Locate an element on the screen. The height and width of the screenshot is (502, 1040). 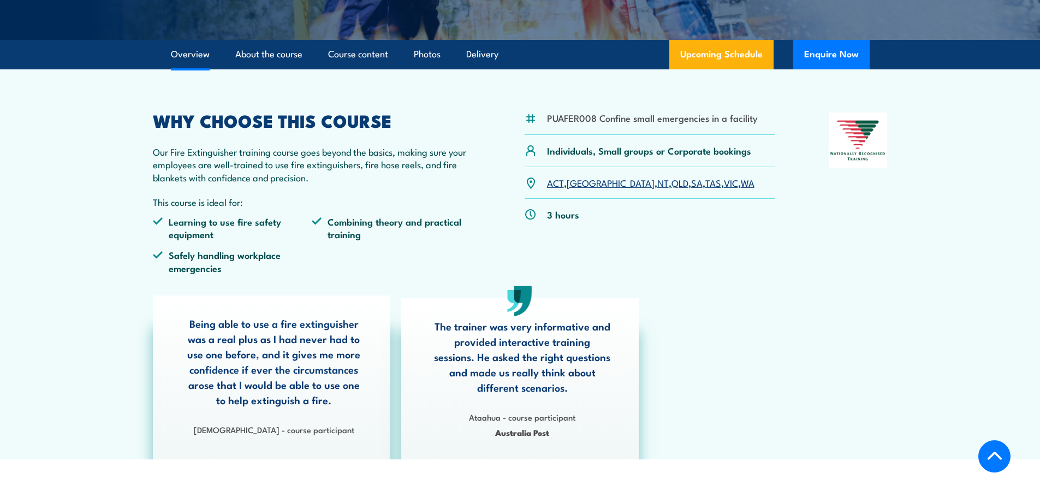
a: Overview is located at coordinates (190, 54).